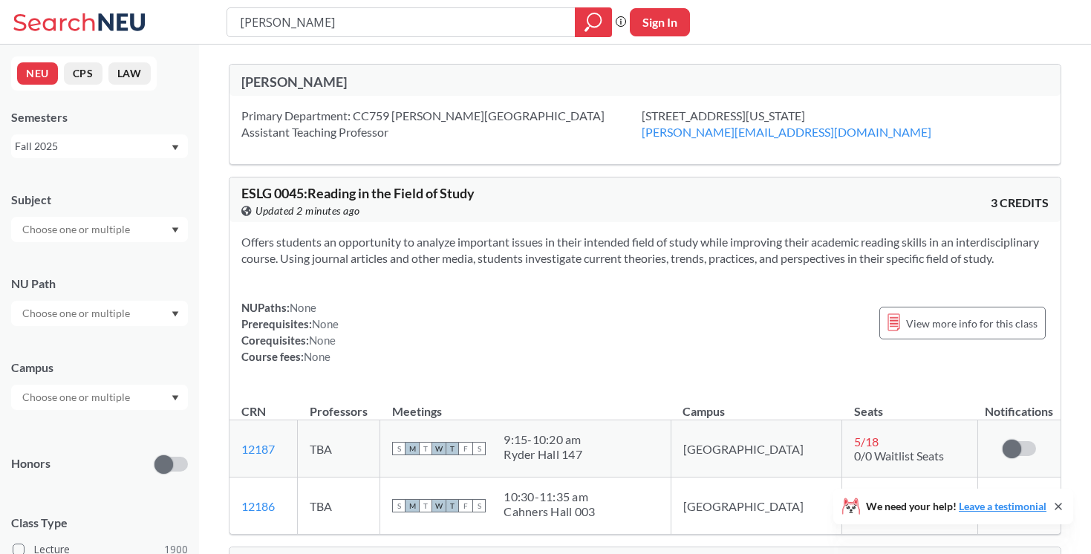 This screenshot has width=1091, height=554. I want to click on span: ESLG 0045 : Reading in the Field of Study, so click(358, 193).